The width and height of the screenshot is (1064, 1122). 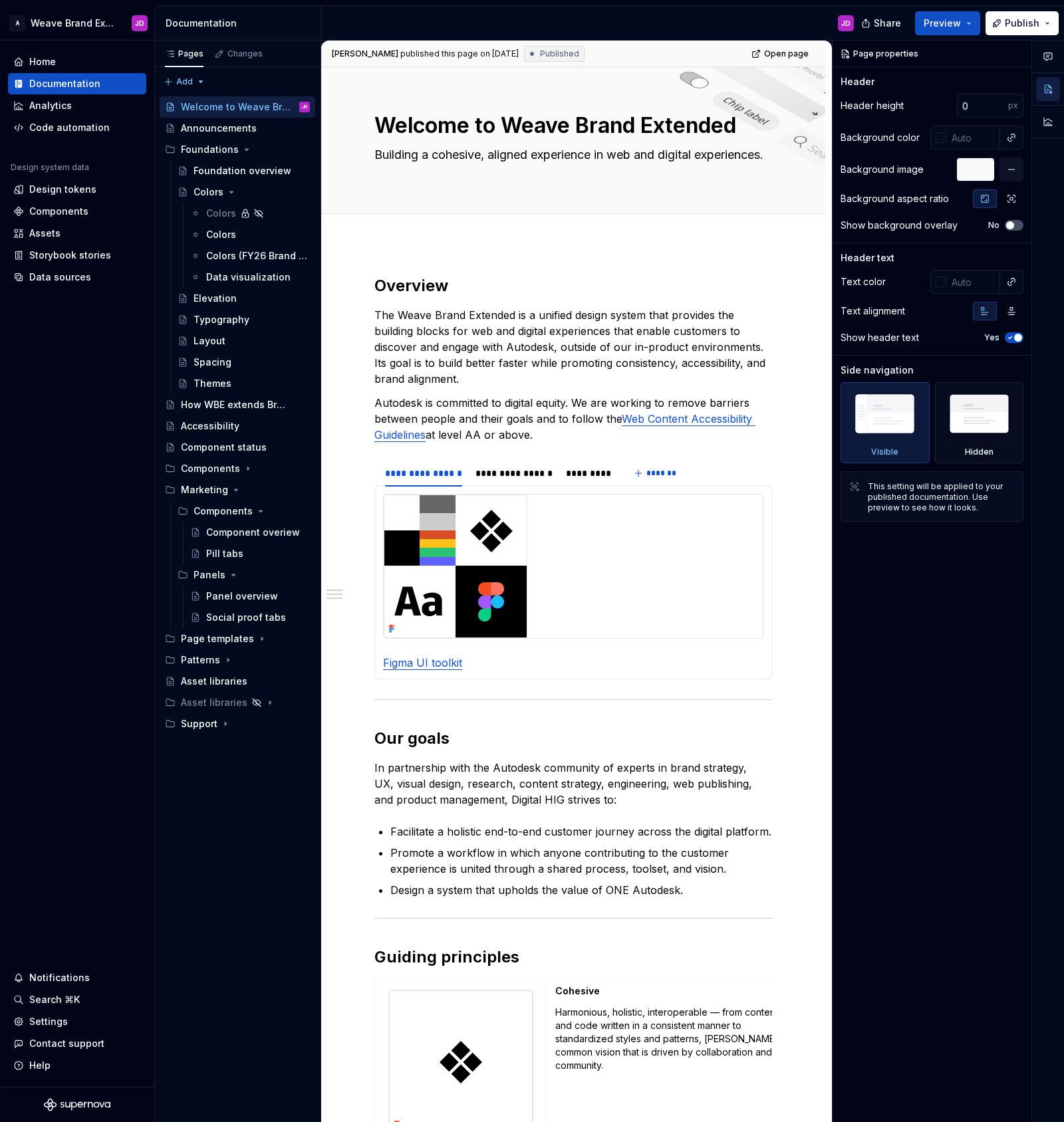 What do you see at coordinates (250, 554) in the screenshot?
I see `a: Pill tabs` at bounding box center [250, 554].